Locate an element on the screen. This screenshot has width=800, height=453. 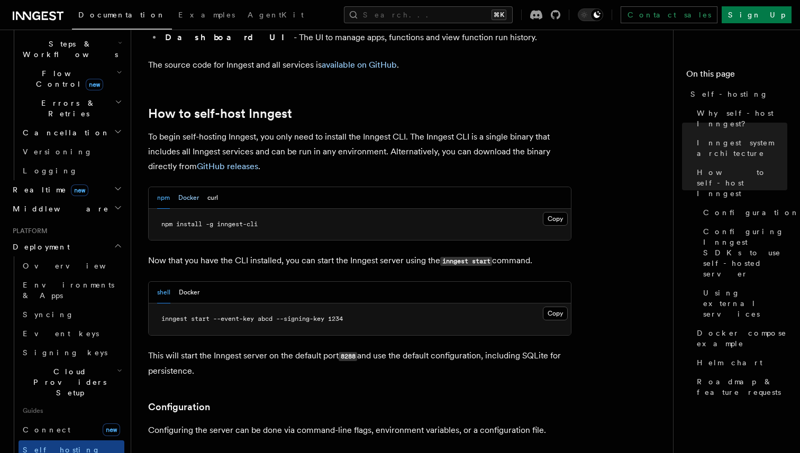
p: This will start the Inngest server on the default port and use the default configuration, includi... is located at coordinates (360, 363).